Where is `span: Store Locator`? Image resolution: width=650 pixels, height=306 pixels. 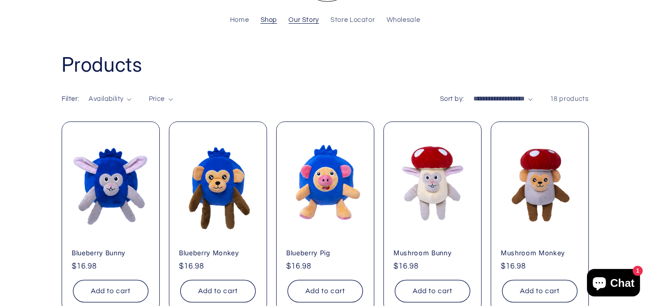
span: Store Locator is located at coordinates (352, 20).